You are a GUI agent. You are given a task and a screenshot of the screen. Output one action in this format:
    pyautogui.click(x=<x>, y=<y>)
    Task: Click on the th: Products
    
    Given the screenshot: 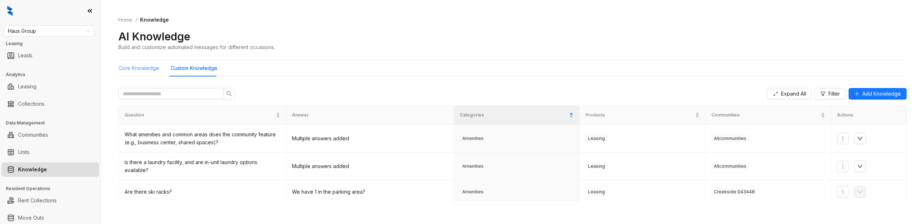 What is the action you would take?
    pyautogui.click(x=642, y=115)
    